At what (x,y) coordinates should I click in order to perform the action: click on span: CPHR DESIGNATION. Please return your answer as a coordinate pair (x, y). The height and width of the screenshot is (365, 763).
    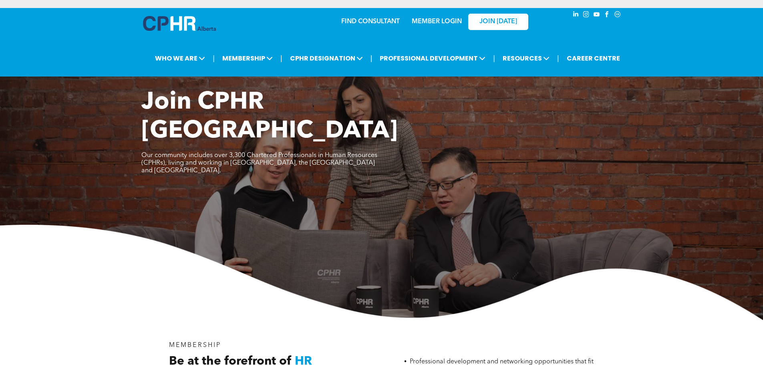
    Looking at the image, I should click on (326, 58).